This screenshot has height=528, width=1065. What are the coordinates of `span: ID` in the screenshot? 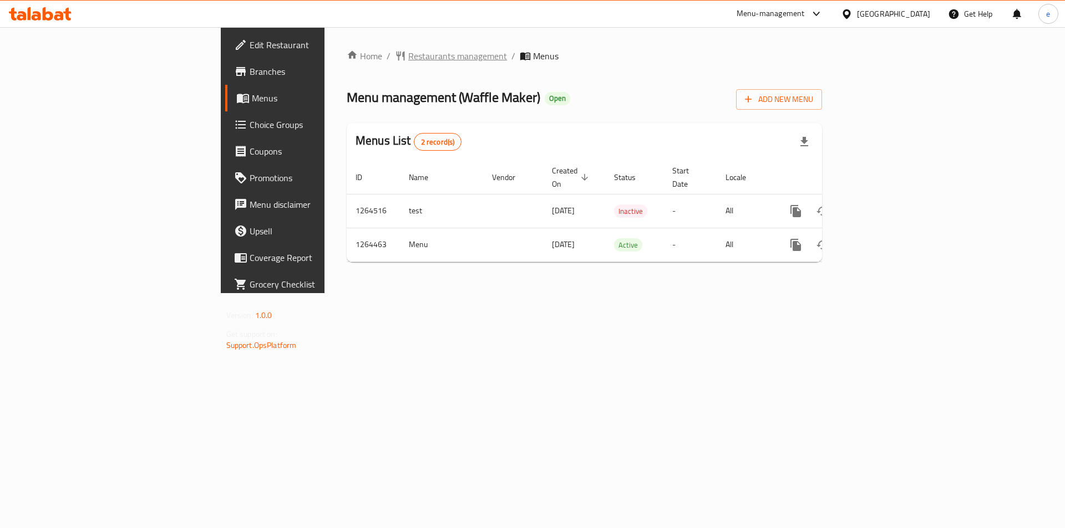 It's located at (366, 177).